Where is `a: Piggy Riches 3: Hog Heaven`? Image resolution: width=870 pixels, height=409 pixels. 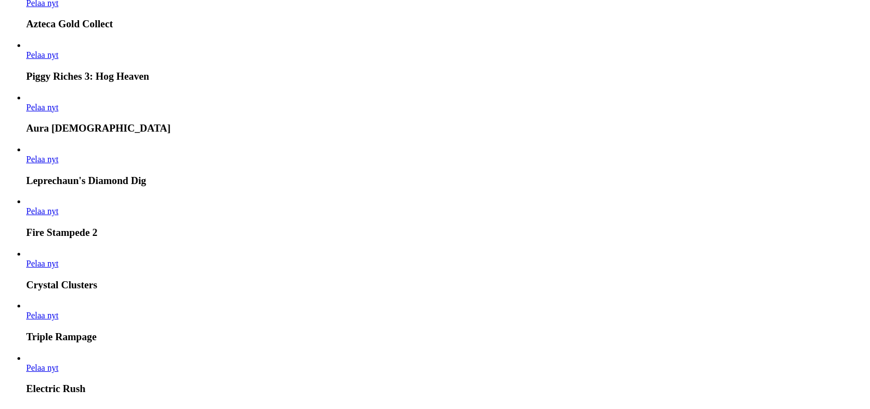 a: Piggy Riches 3: Hog Heaven is located at coordinates (42, 55).